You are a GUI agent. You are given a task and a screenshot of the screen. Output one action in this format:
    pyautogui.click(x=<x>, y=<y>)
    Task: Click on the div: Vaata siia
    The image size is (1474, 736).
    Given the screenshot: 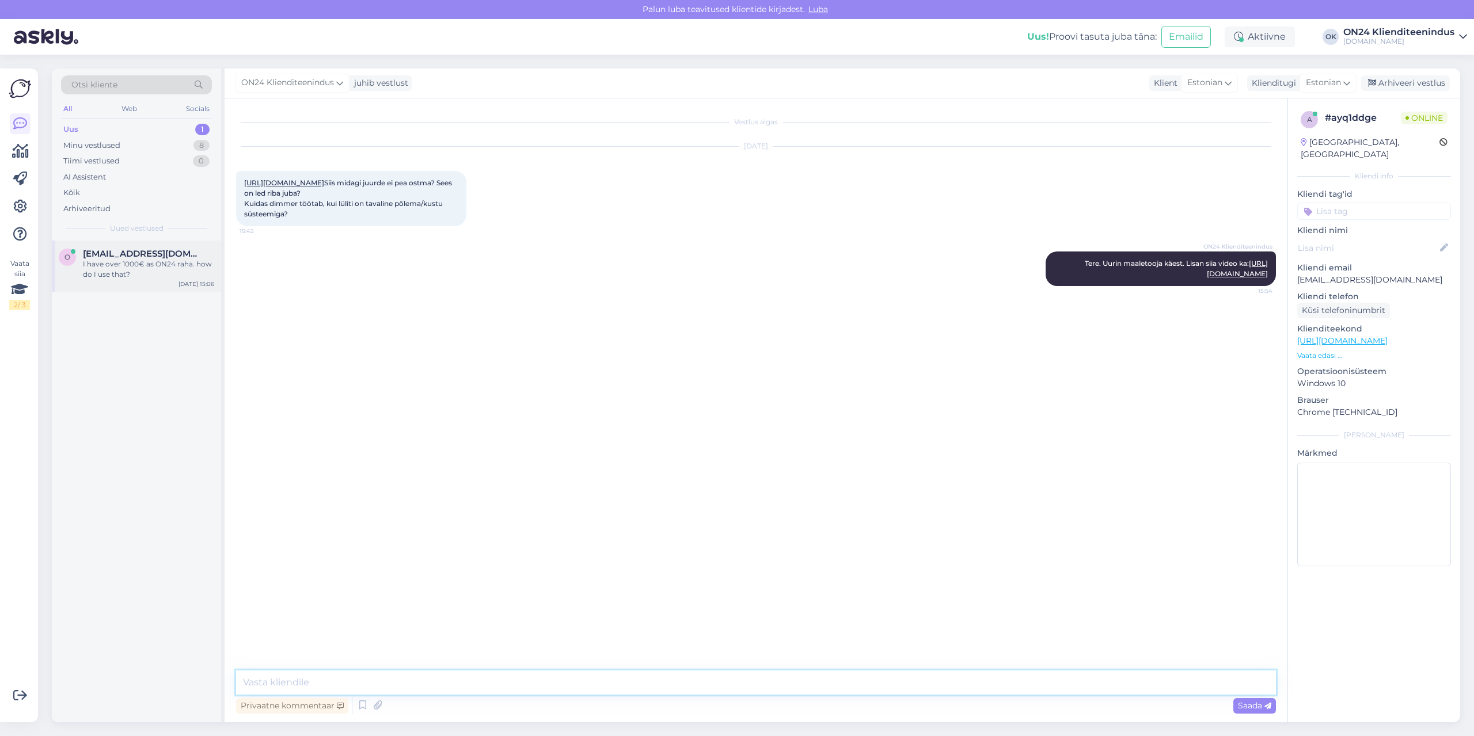 What is the action you would take?
    pyautogui.click(x=20, y=284)
    